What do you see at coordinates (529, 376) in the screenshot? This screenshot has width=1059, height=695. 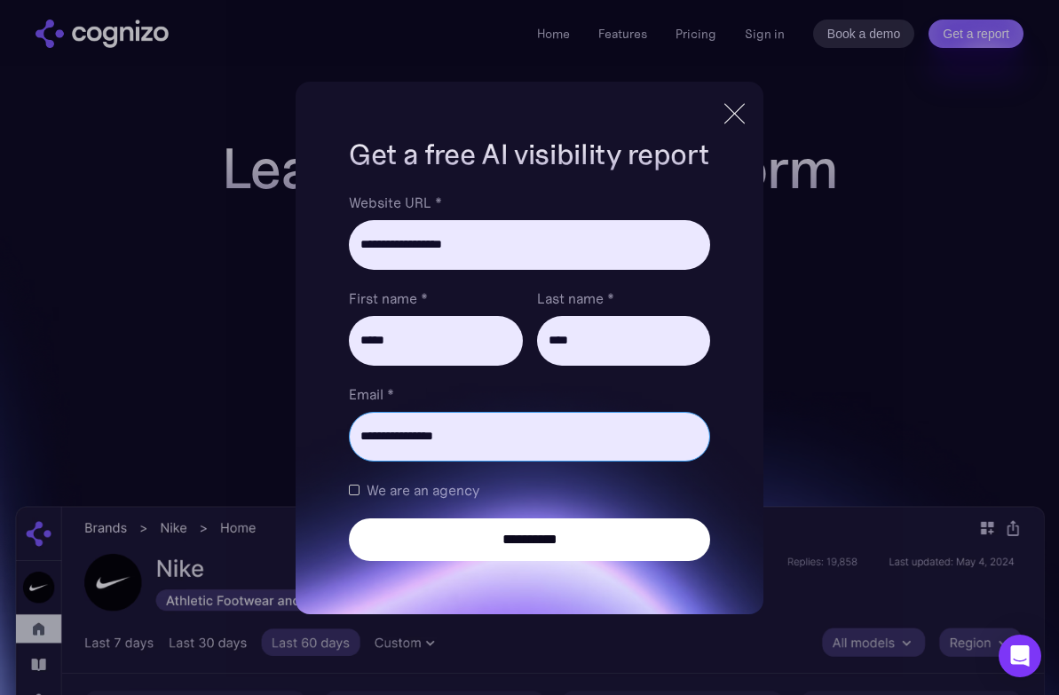 I see `form: Brand Report Form` at bounding box center [529, 376].